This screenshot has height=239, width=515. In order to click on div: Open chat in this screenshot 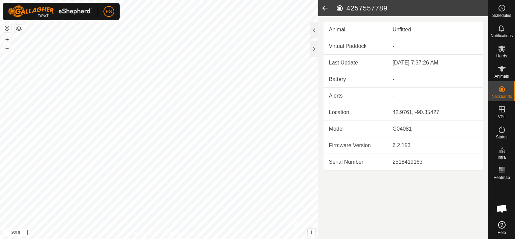, I will do `click(502, 208)`.